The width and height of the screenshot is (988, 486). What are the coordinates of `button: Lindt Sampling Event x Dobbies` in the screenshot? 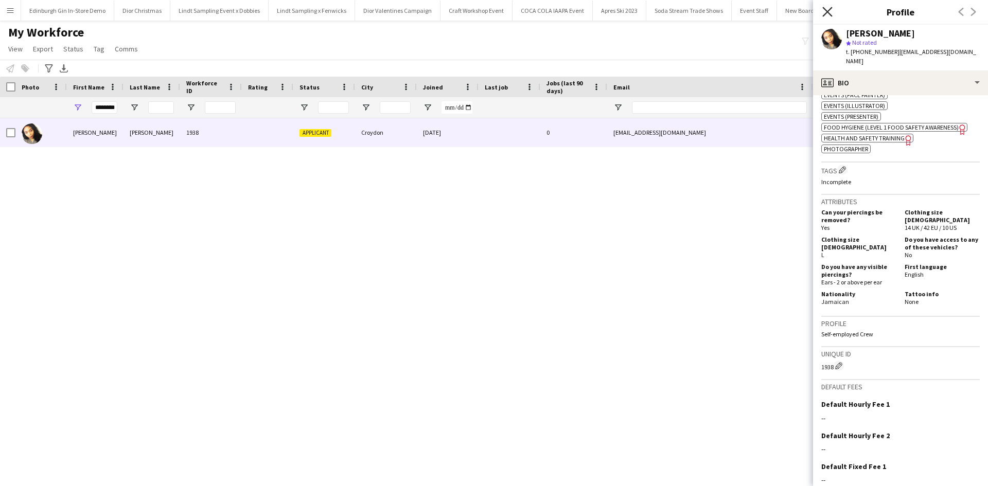 It's located at (219, 10).